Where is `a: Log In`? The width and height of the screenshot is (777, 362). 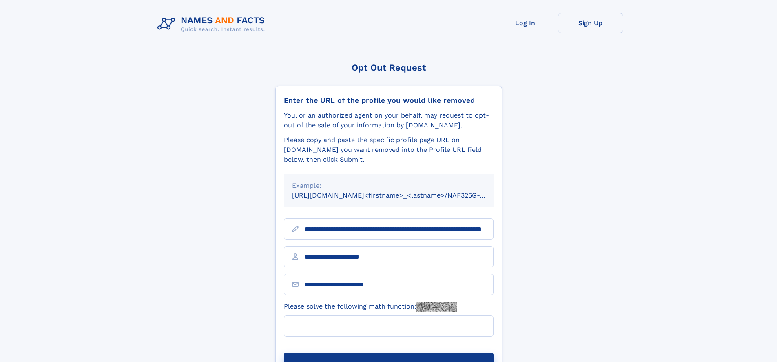 a: Log In is located at coordinates (526, 23).